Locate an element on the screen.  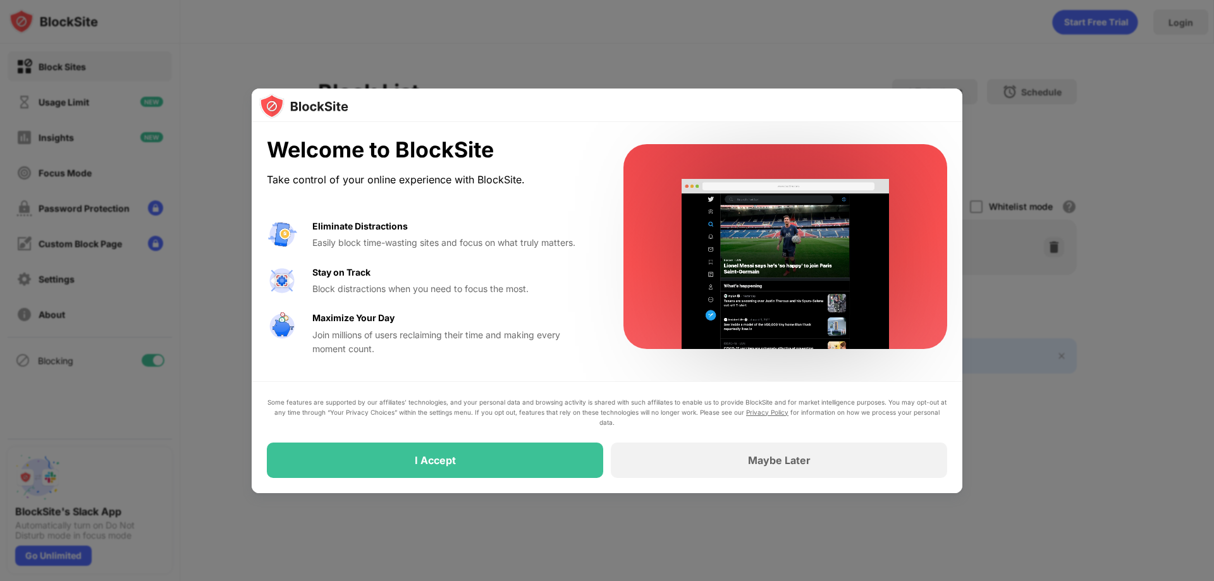
div: Some features are supported by our affiliates’ technologies, and your personal data and browsing ... is located at coordinates (607, 412).